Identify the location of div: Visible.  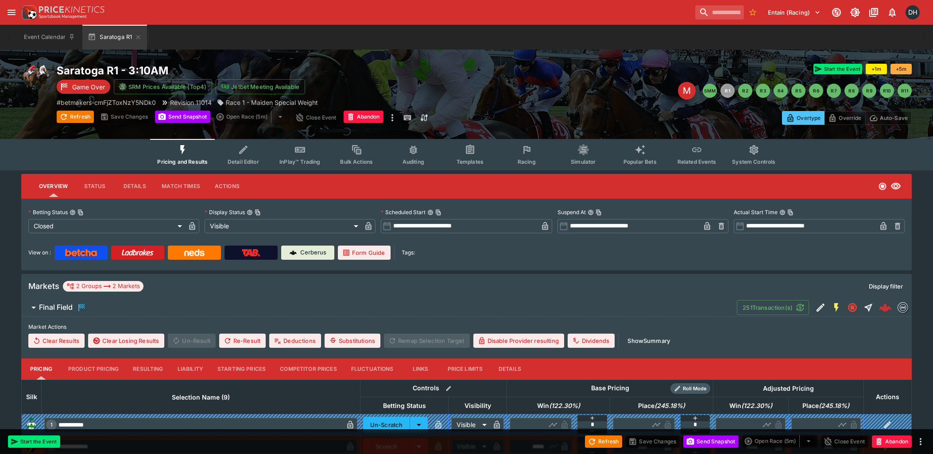
(283, 226).